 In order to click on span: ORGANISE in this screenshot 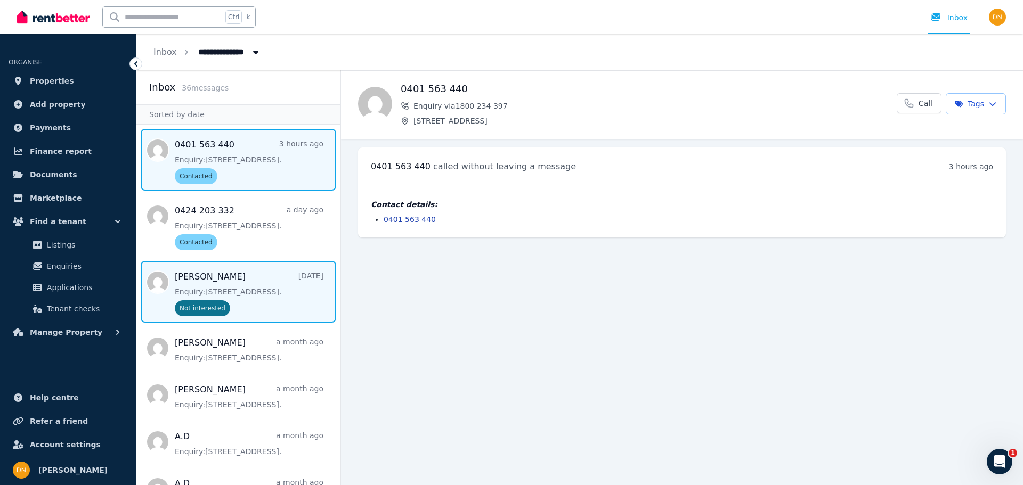, I will do `click(25, 62)`.